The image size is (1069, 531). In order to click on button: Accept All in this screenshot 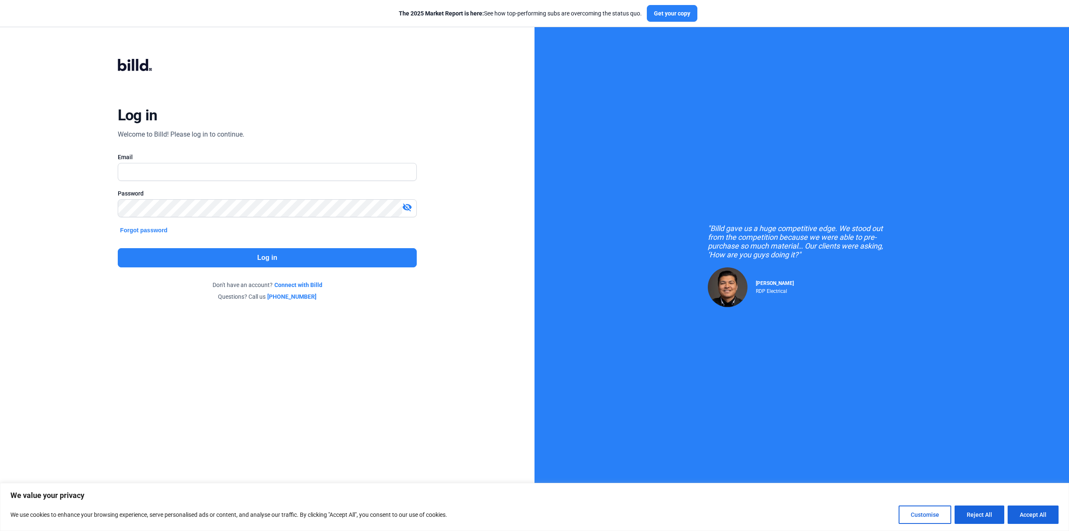, I will do `click(1033, 514)`.